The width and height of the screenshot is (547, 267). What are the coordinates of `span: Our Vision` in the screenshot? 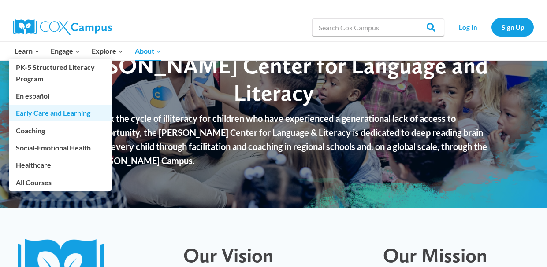 It's located at (228, 256).